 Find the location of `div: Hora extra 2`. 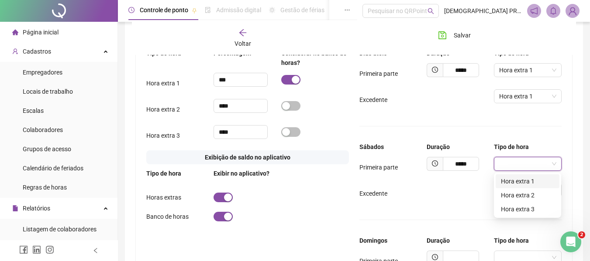

div: Hora extra 2 is located at coordinates (527, 196).